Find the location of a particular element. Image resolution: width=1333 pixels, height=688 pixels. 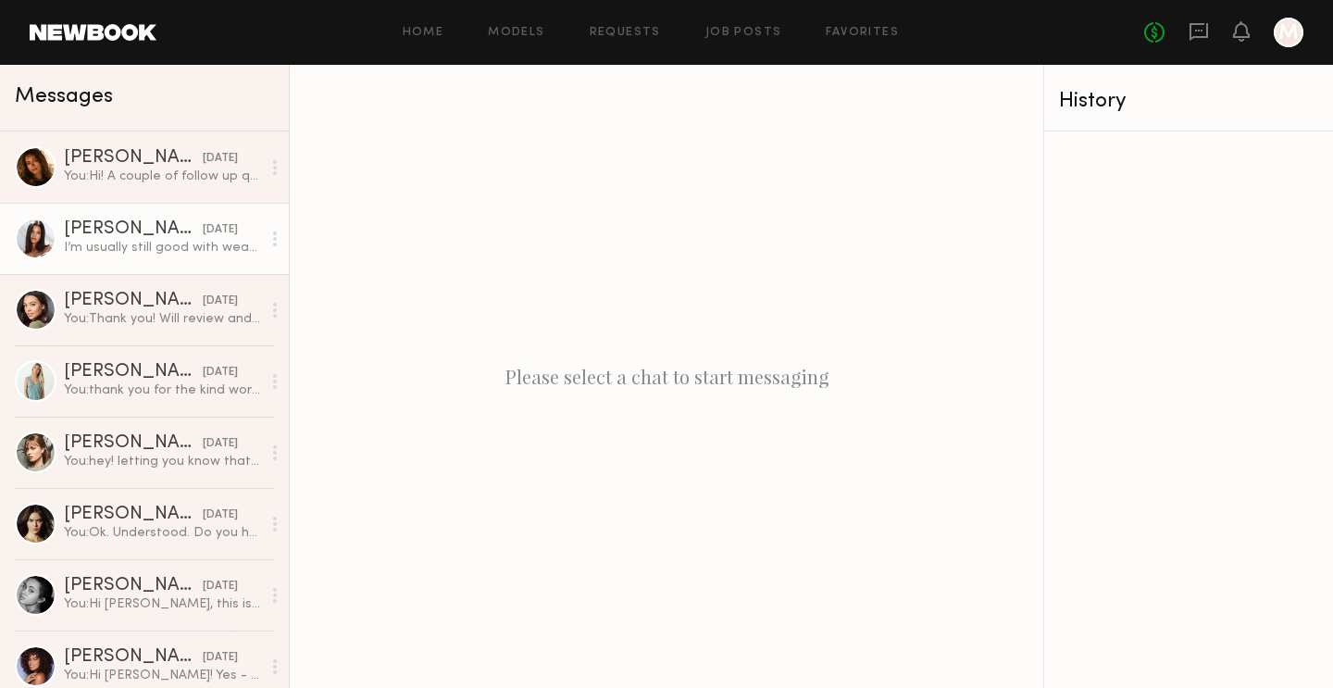

a: M is located at coordinates (1289, 32).